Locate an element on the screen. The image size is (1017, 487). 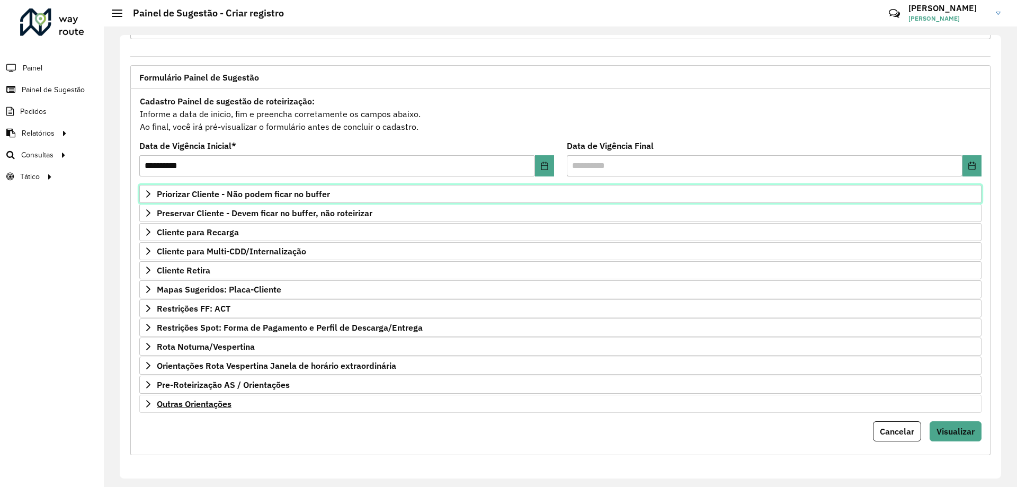
span: Cliente Retira is located at coordinates (183, 270).